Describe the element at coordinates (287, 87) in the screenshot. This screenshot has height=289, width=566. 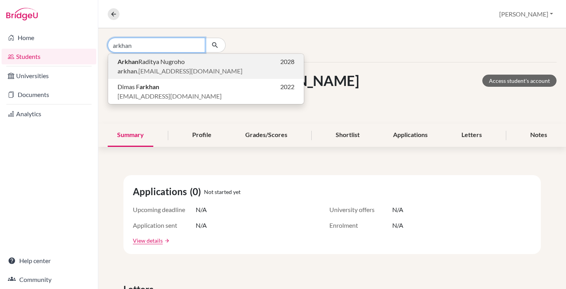
I see `span: 2022` at that location.